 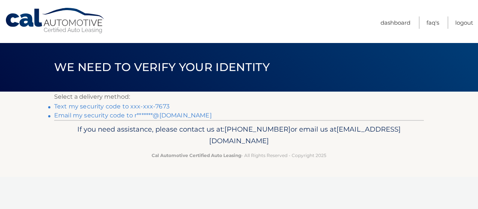 I want to click on a: Dashboard, so click(x=395, y=22).